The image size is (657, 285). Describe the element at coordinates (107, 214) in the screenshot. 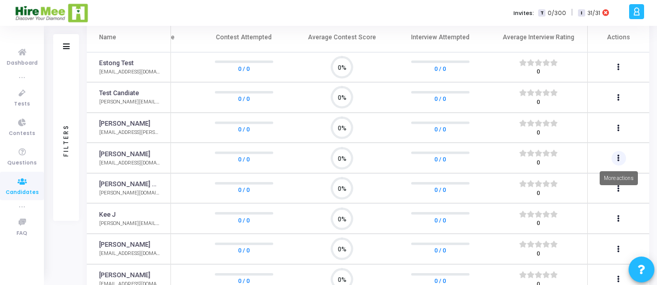

I see `a: Kee J` at that location.